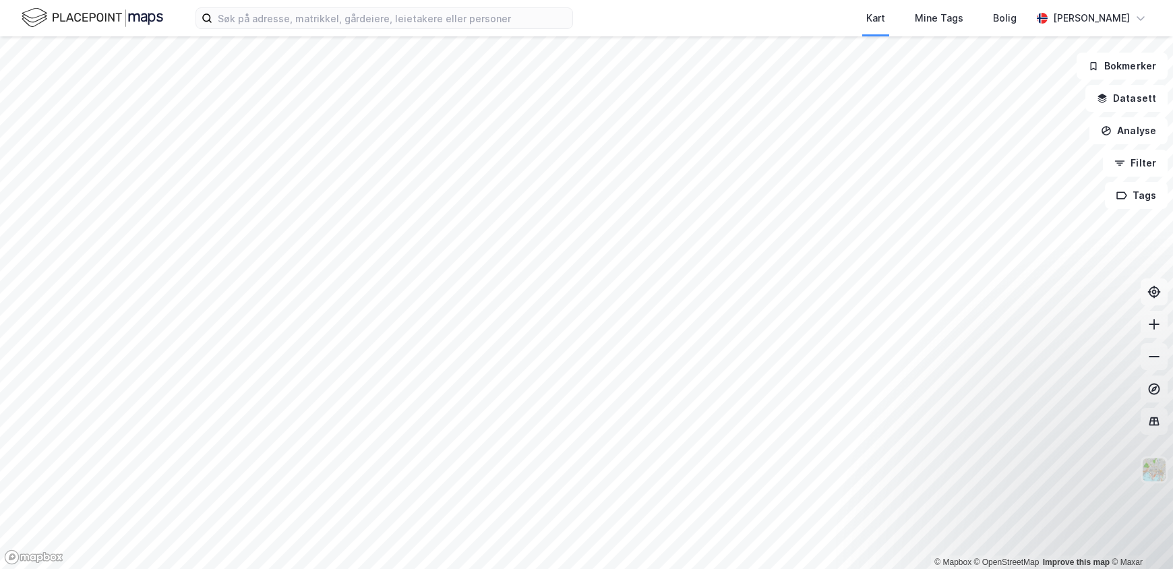 This screenshot has height=569, width=1173. I want to click on img: logo.f888ab2527a4732fd821a326f86c7f29.svg, so click(92, 18).